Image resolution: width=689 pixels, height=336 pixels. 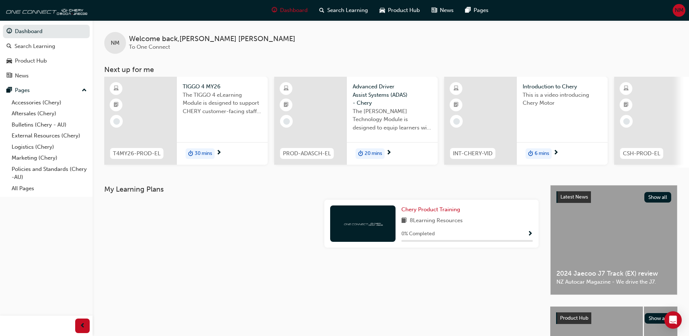 What do you see at coordinates (49, 113) in the screenshot?
I see `a: Aftersales (Chery)` at bounding box center [49, 113].